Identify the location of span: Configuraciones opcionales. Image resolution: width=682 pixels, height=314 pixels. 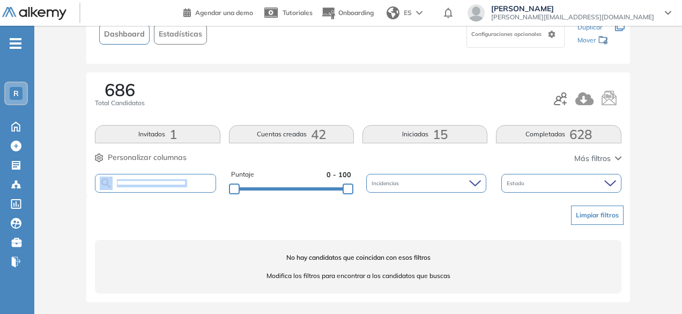
(507, 34).